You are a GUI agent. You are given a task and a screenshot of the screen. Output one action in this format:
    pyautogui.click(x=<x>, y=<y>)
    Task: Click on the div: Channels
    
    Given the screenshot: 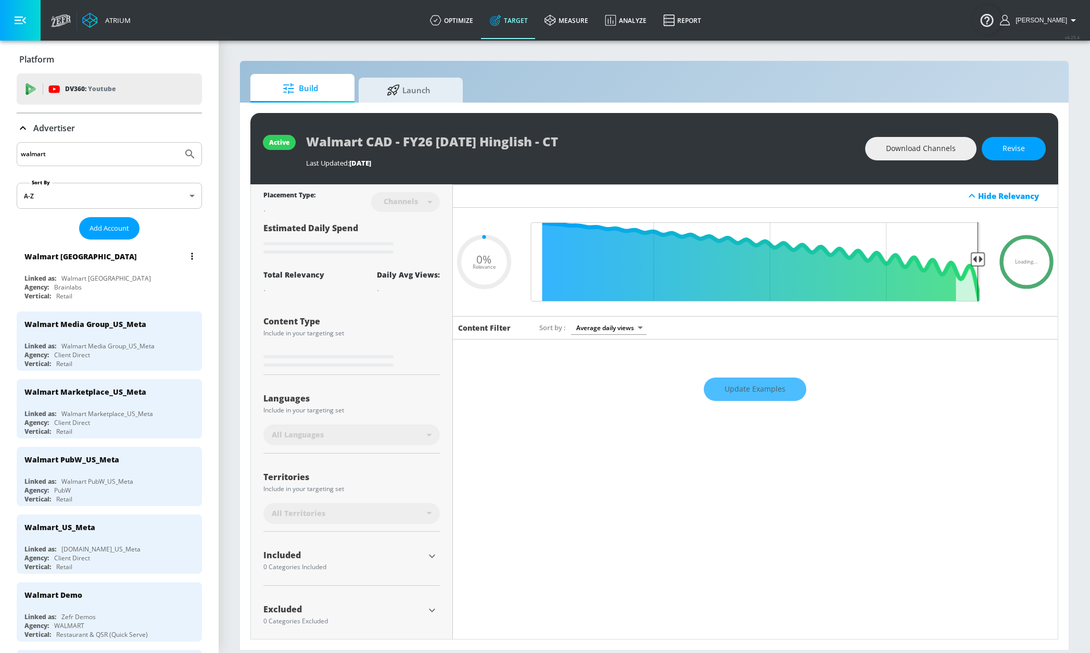 What is the action you would take?
    pyautogui.click(x=401, y=201)
    